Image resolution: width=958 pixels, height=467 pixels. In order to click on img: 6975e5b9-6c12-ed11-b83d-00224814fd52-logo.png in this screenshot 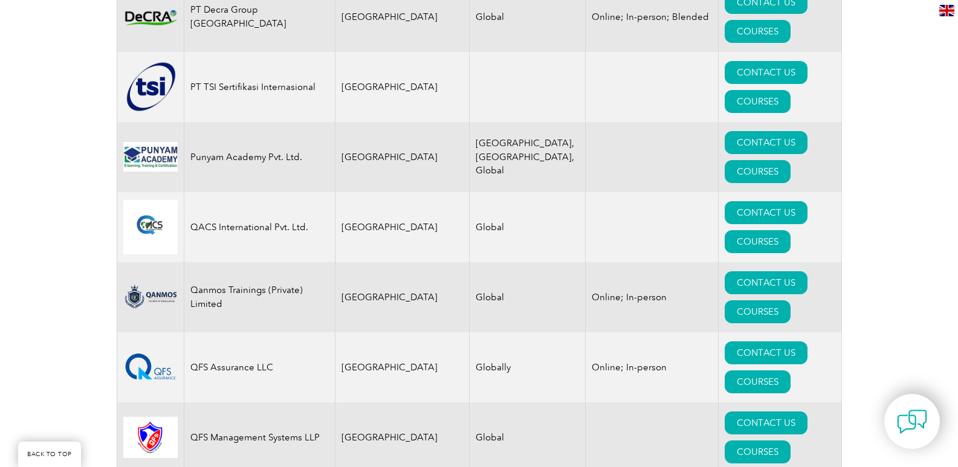, I will do `click(151, 368)`.